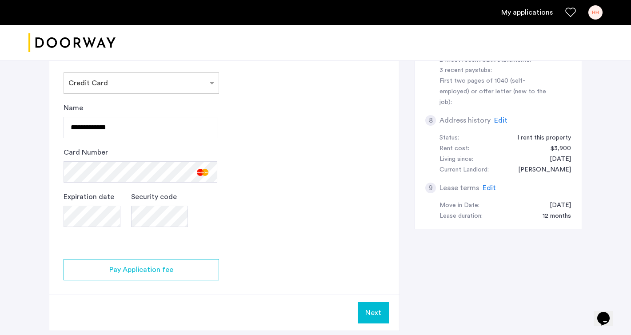 Image resolution: width=631 pixels, height=335 pixels. I want to click on button: button, so click(141, 270).